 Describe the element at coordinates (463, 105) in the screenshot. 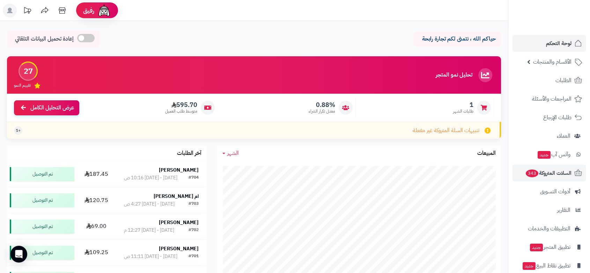

I see `span: 1` at that location.